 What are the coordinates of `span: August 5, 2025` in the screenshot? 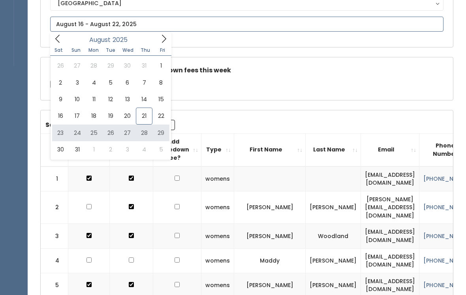 It's located at (111, 83).